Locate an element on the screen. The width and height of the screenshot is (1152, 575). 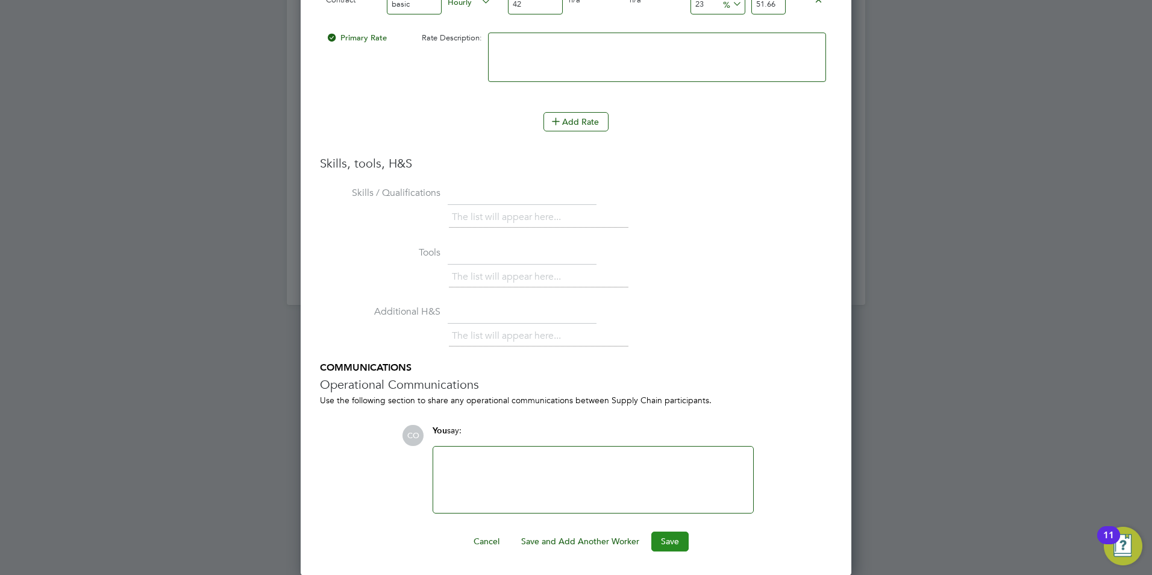
button: Save and Add Another Worker is located at coordinates (580, 541).